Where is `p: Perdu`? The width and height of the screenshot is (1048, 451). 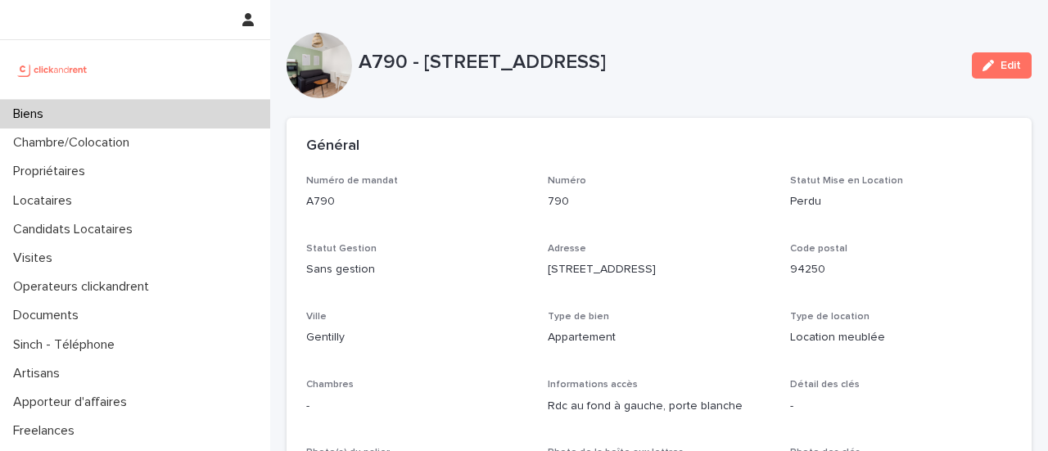
p: Perdu is located at coordinates (901, 201).